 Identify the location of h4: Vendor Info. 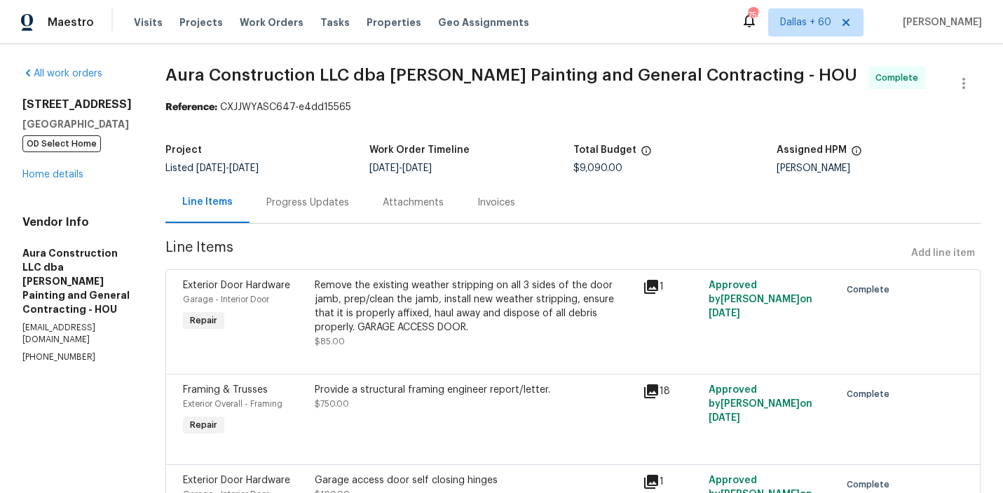
(77, 222).